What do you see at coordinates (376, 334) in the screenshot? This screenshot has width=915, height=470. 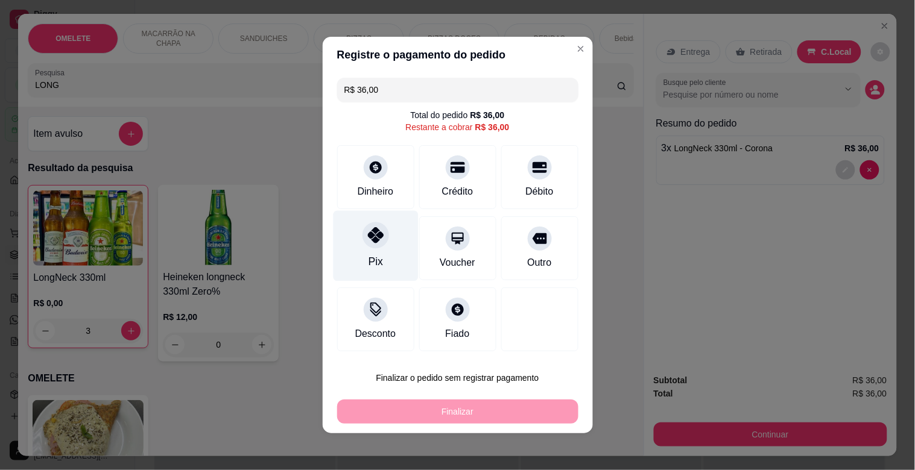 I see `div: Desconto` at bounding box center [376, 334].